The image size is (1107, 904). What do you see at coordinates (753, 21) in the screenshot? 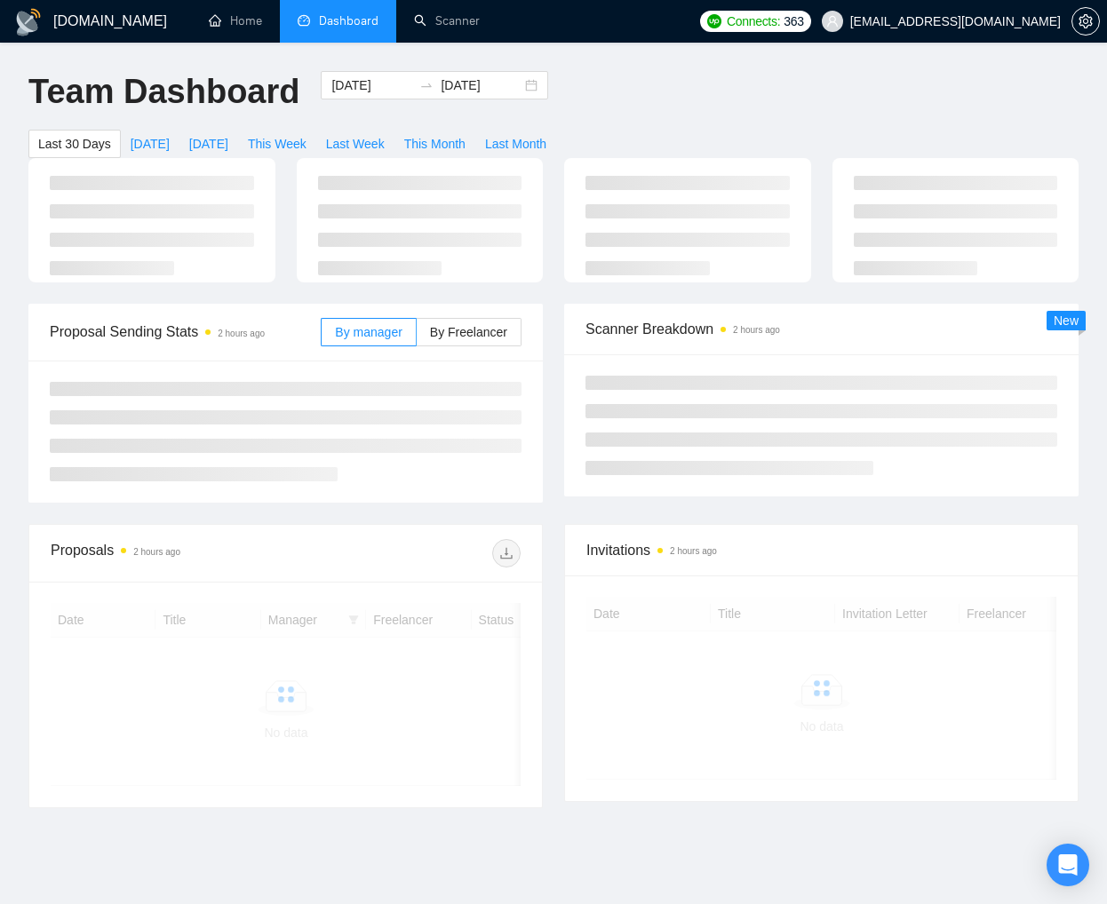
I see `span: Connects:` at bounding box center [753, 21].